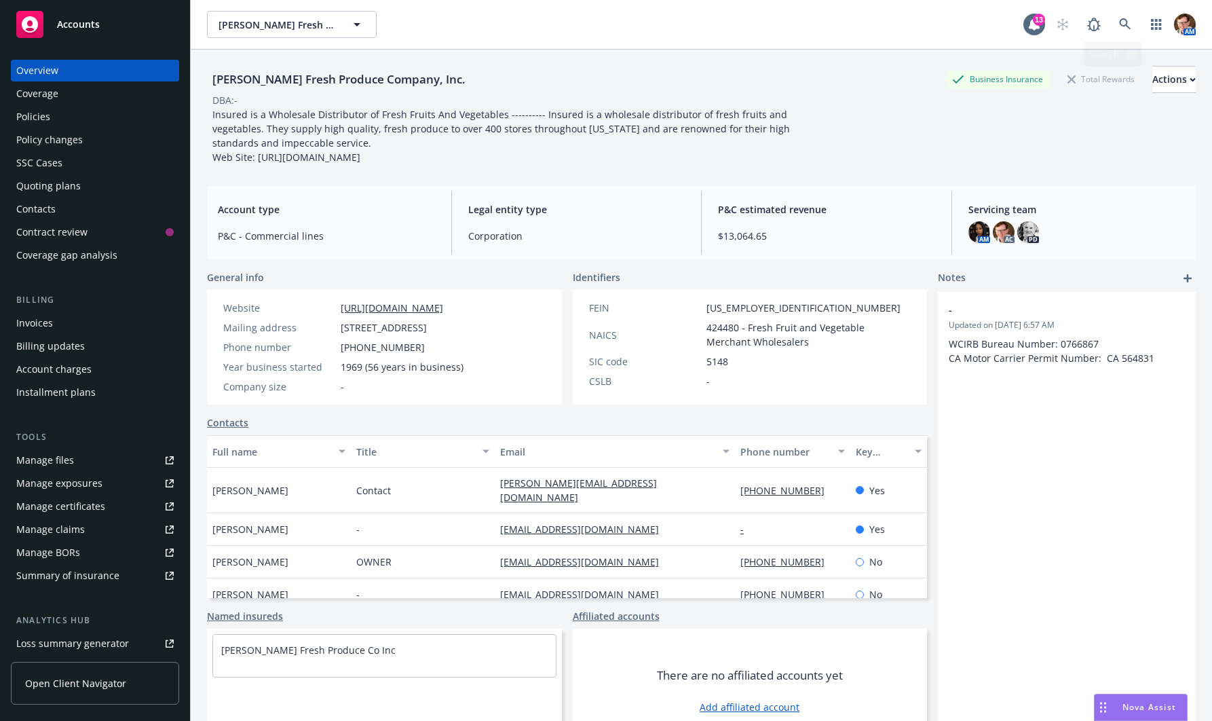 This screenshot has width=1212, height=721. Describe the element at coordinates (645, 307) in the screenshot. I see `div: FEIN` at that location.